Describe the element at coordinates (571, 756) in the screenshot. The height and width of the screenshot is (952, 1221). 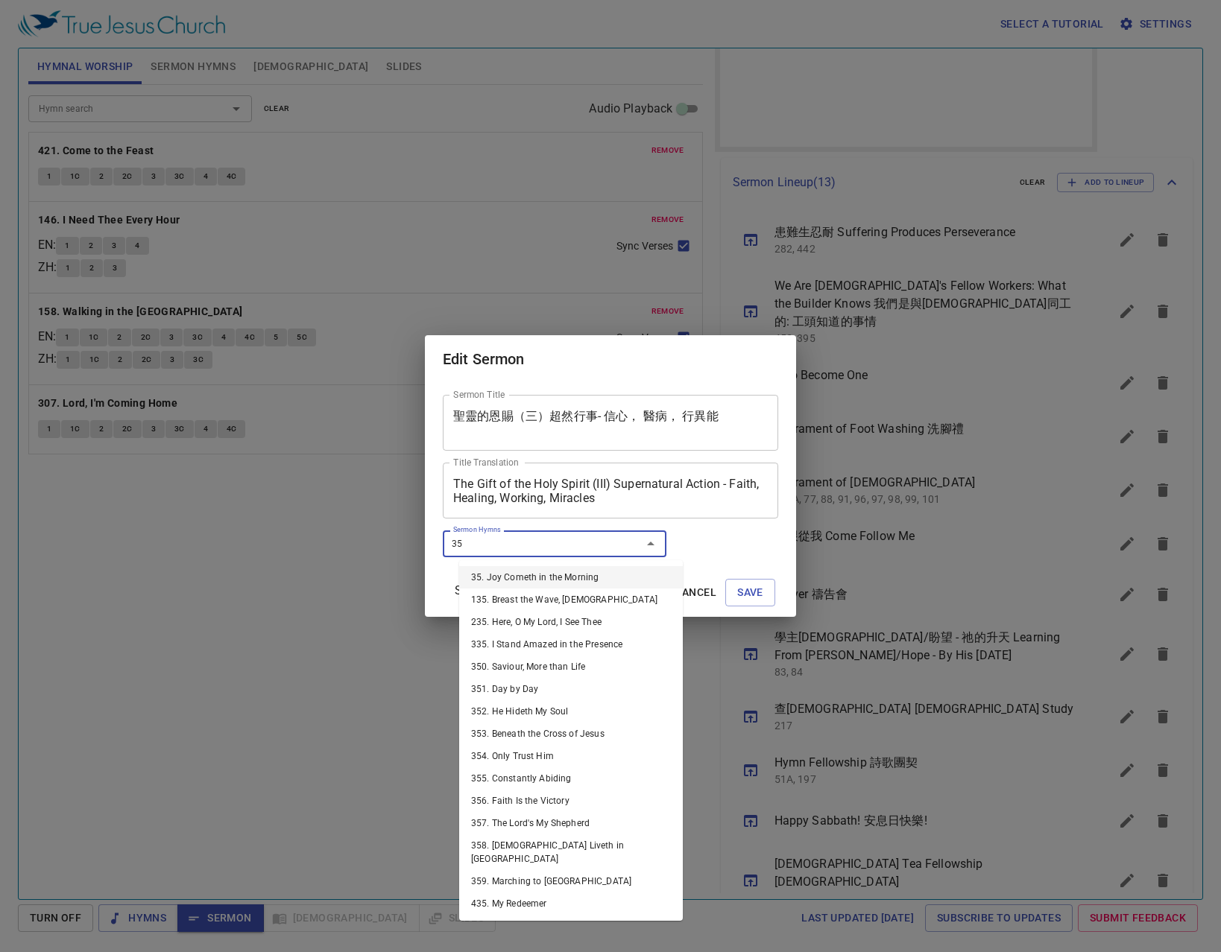
I see `li: 354. Only Trust Him` at that location.